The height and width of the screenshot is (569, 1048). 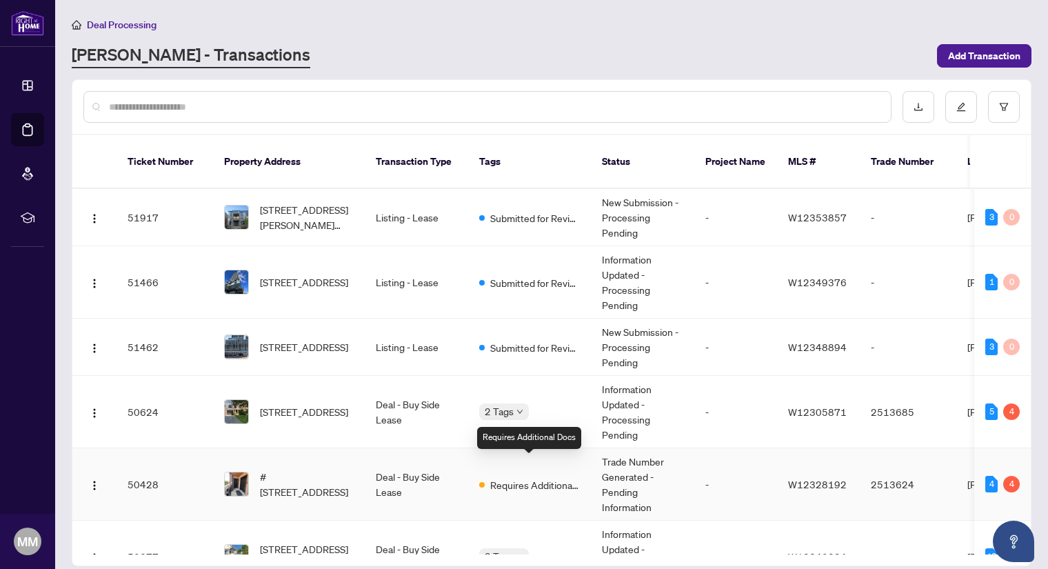 What do you see at coordinates (961, 107) in the screenshot?
I see `button: edit` at bounding box center [961, 107].